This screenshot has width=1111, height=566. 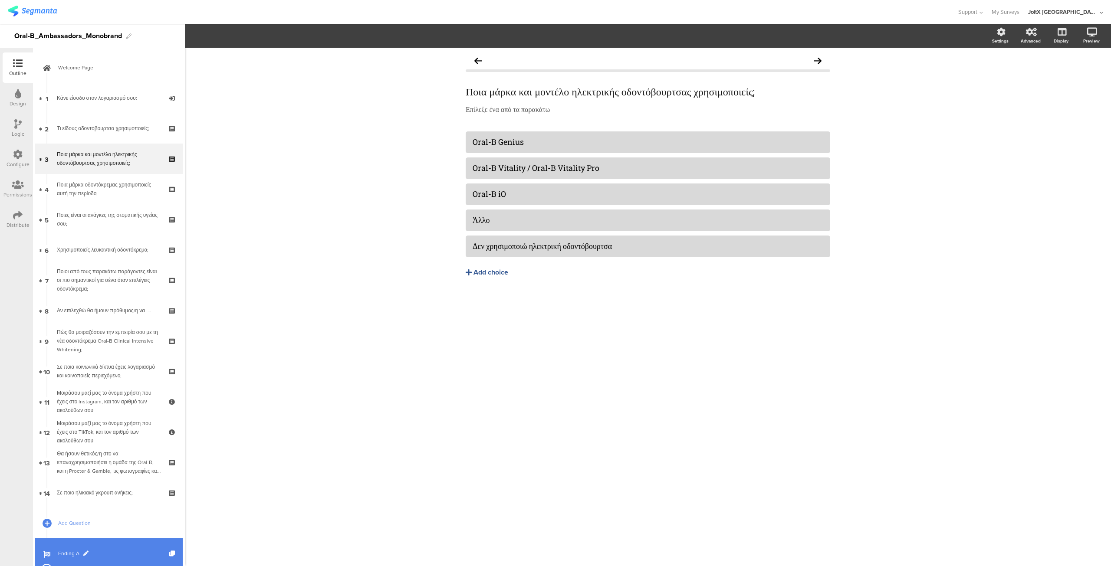 What do you see at coordinates (114, 68) in the screenshot?
I see `span: Welcome Page` at bounding box center [114, 68].